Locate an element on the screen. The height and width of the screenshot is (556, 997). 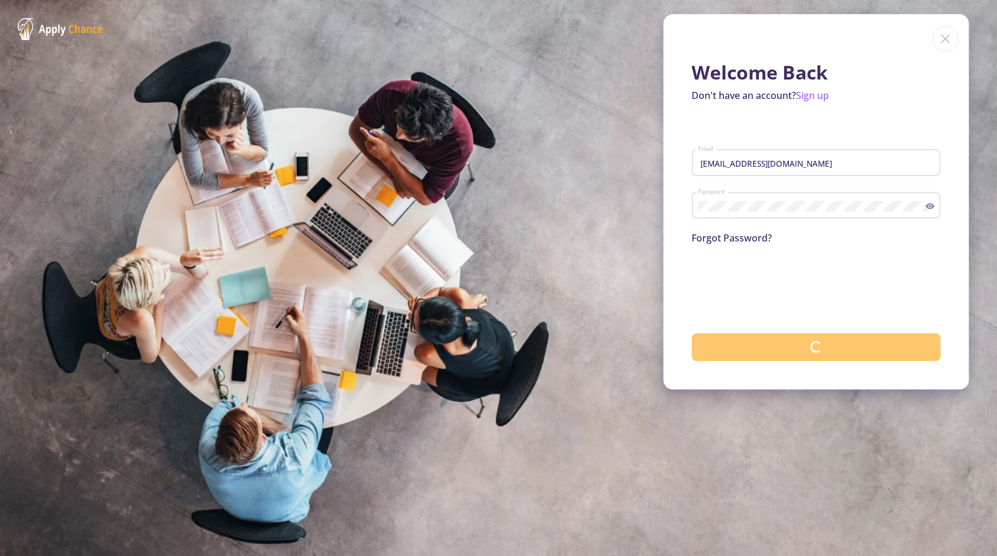
a: Forgot Password? is located at coordinates (732, 238).